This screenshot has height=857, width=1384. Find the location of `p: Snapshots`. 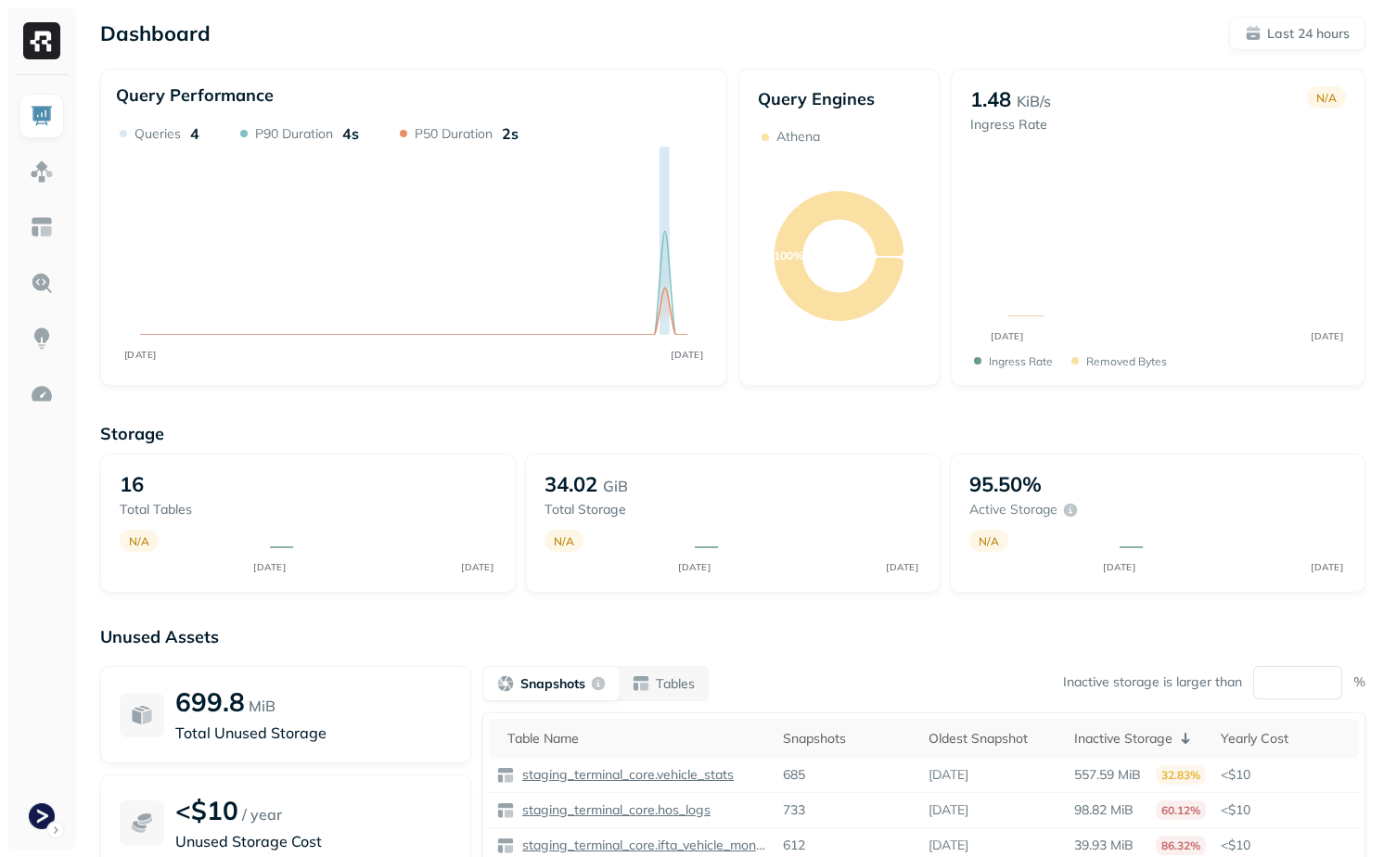

p: Snapshots is located at coordinates (553, 684).